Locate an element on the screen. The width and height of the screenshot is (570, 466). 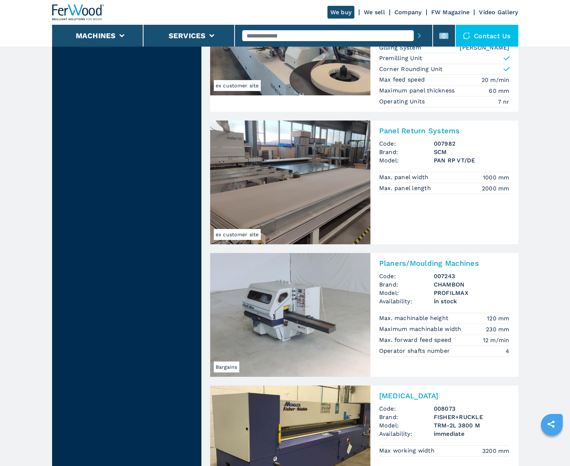
em: 60 mm is located at coordinates (499, 91).